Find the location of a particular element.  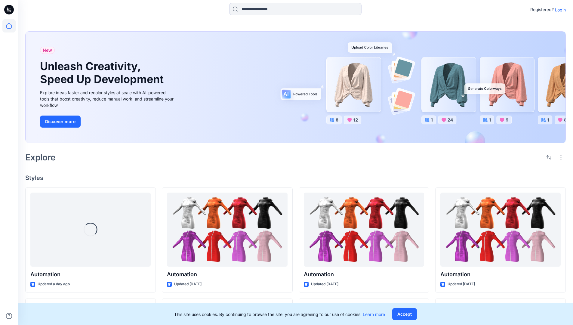

div: Explore ideas faster and recolor styles at scale with AI-powered tools that boost creativity, red... is located at coordinates (108, 99).